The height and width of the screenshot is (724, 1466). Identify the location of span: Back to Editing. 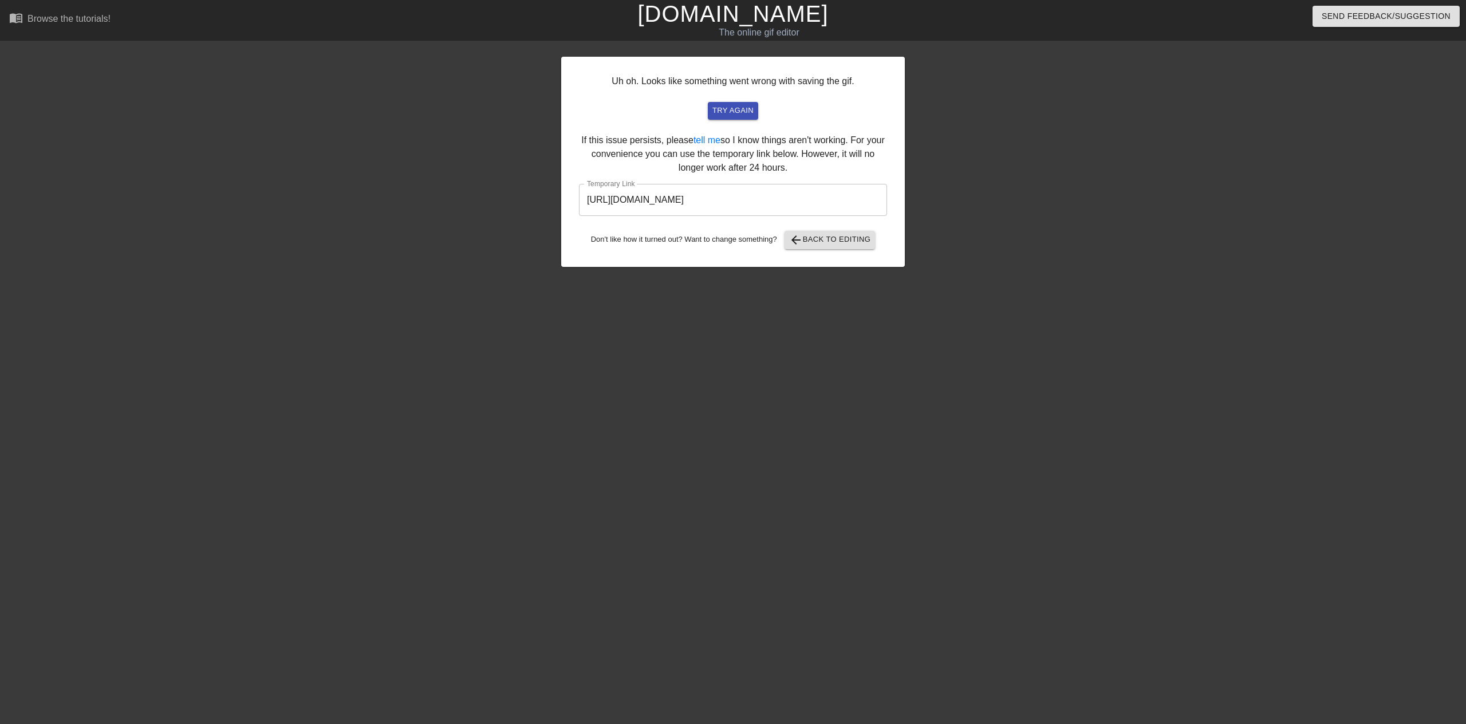
(830, 240).